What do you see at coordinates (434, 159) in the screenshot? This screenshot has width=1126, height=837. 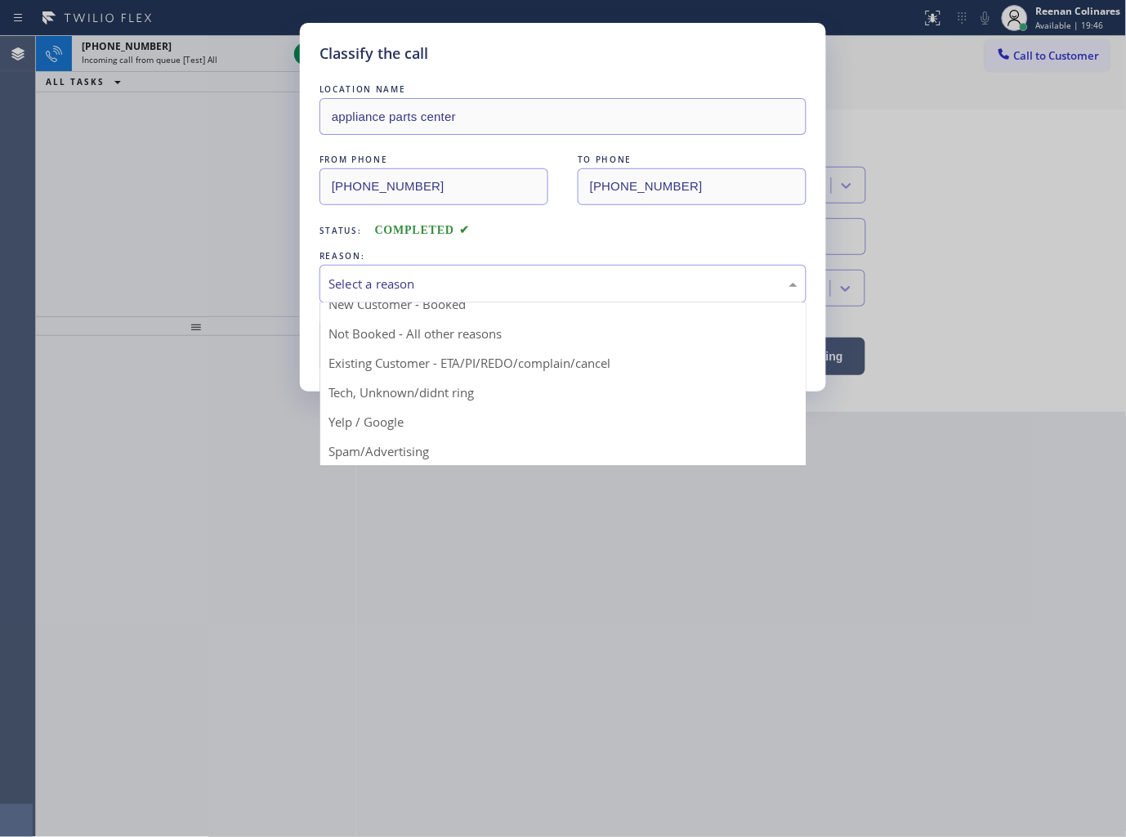 I see `div: FROM PHONE` at bounding box center [434, 159].